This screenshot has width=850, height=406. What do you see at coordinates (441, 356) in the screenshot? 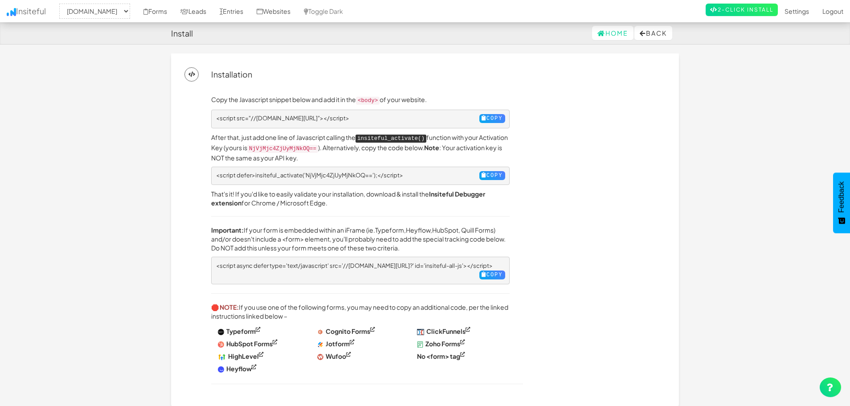
I see `a: No <form> tag` at bounding box center [441, 356].